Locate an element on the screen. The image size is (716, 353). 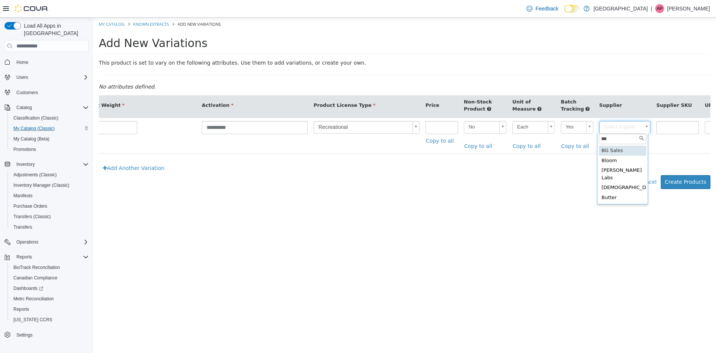
button: Classification (Classic) is located at coordinates (50, 118).